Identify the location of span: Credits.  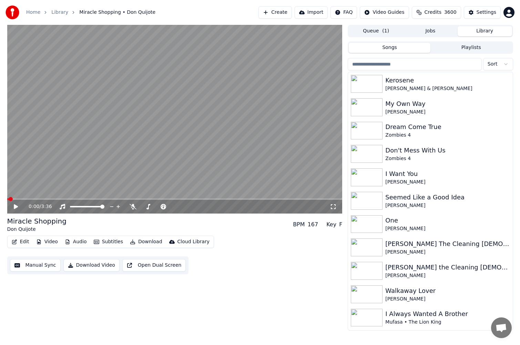
(433, 12).